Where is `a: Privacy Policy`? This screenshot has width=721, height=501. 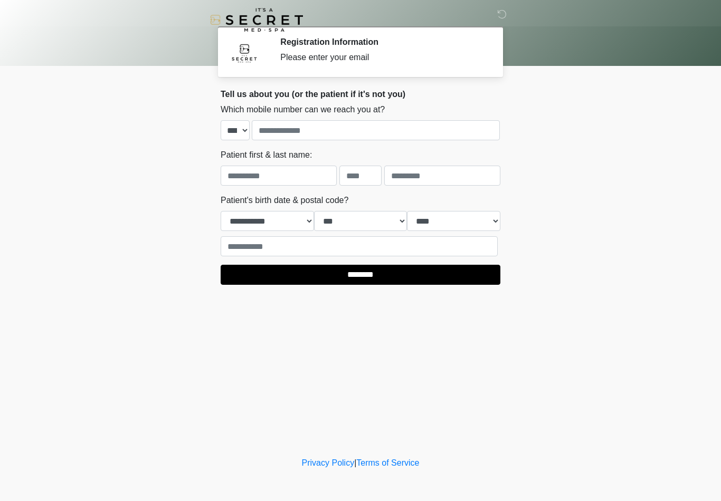
a: Privacy Policy is located at coordinates (328, 463).